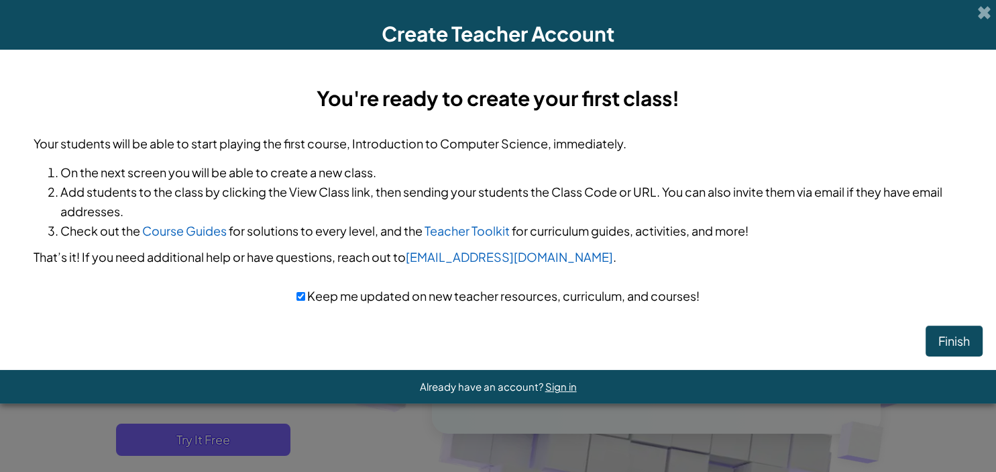  Describe the element at coordinates (498, 143) in the screenshot. I see `p: Your students will be able to start playing the first course, Introduction to Computer Science, i...` at that location.